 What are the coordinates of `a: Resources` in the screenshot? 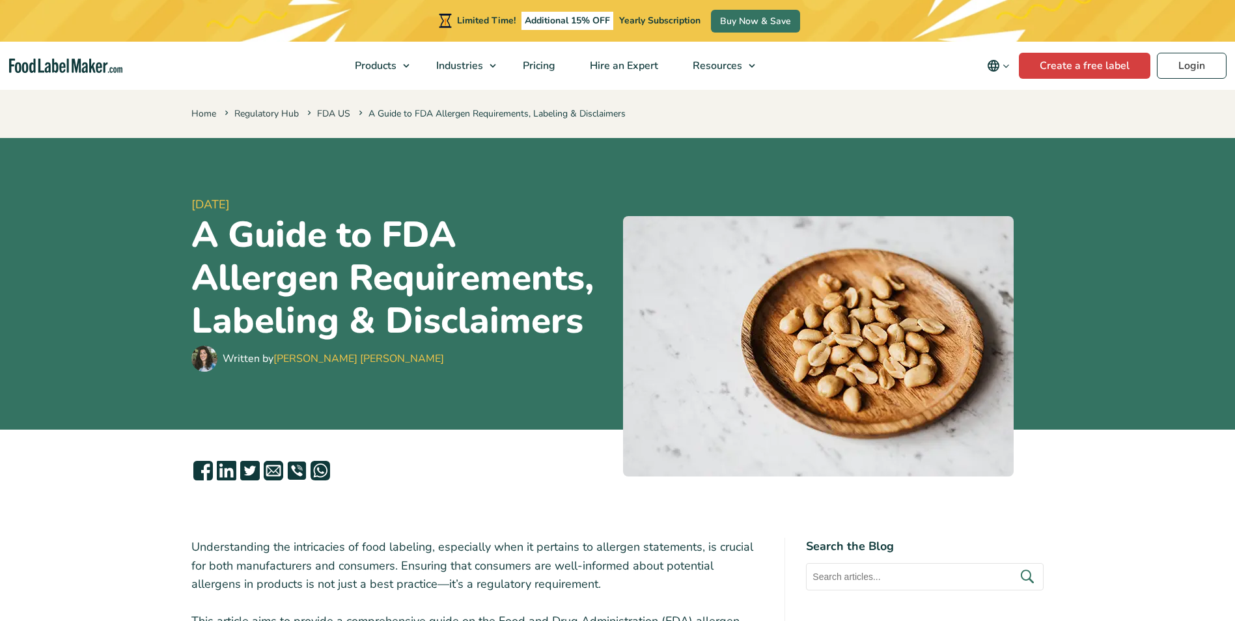 It's located at (719, 66).